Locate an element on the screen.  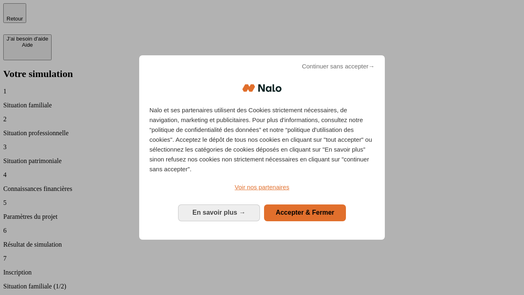
span: Continuer sans accepter→ is located at coordinates (338, 66).